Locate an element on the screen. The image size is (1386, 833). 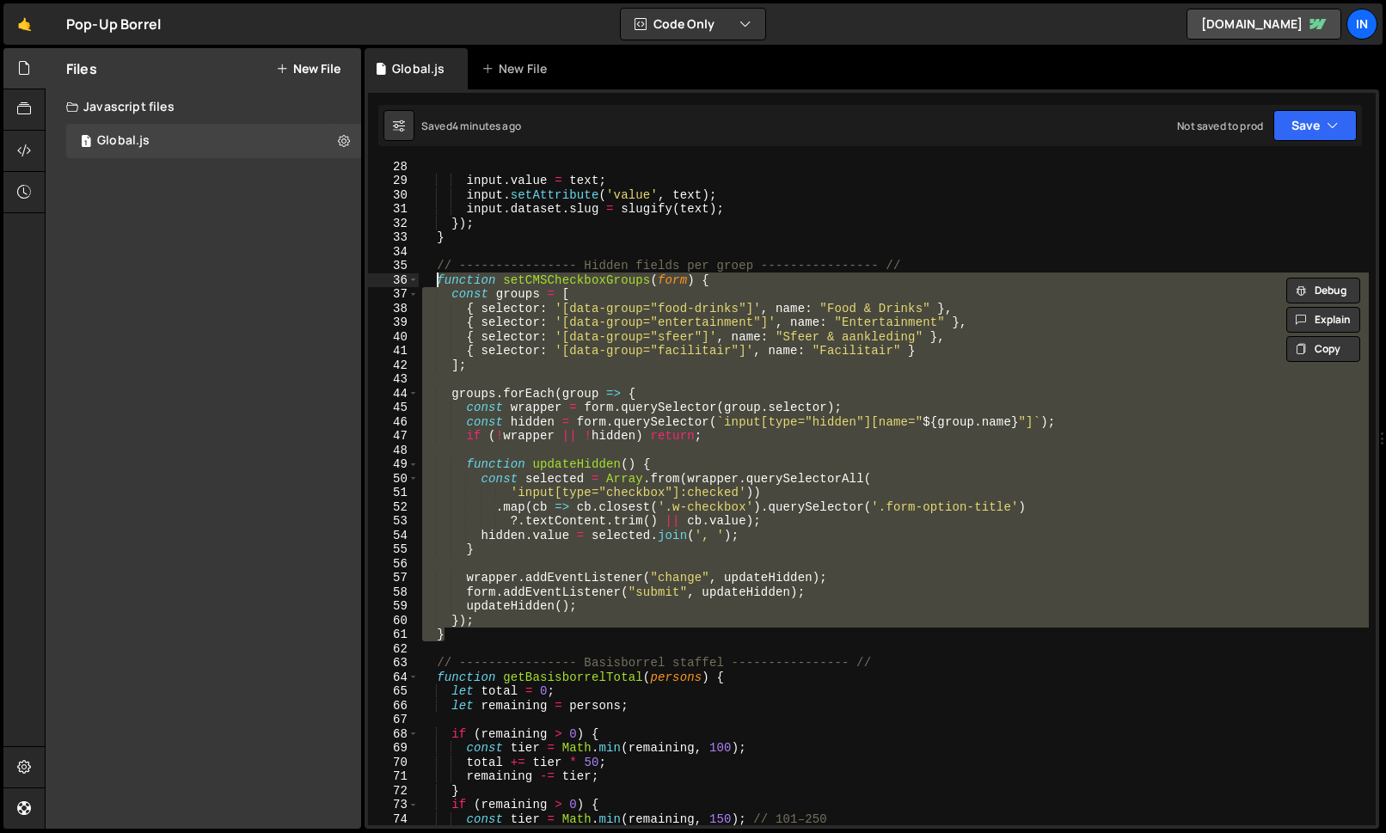
h2: Files is located at coordinates (82, 69).